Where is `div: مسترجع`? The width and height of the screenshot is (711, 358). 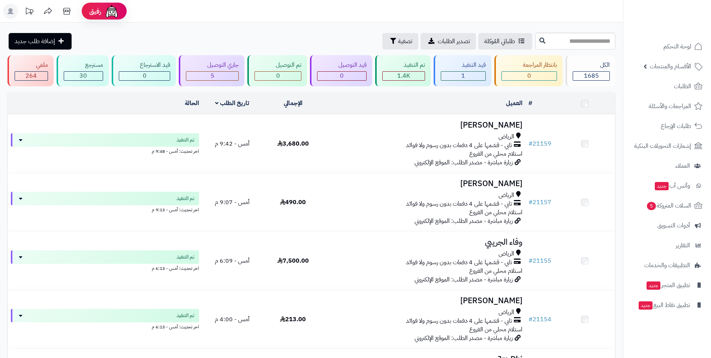
div: مسترجع is located at coordinates (83, 65).